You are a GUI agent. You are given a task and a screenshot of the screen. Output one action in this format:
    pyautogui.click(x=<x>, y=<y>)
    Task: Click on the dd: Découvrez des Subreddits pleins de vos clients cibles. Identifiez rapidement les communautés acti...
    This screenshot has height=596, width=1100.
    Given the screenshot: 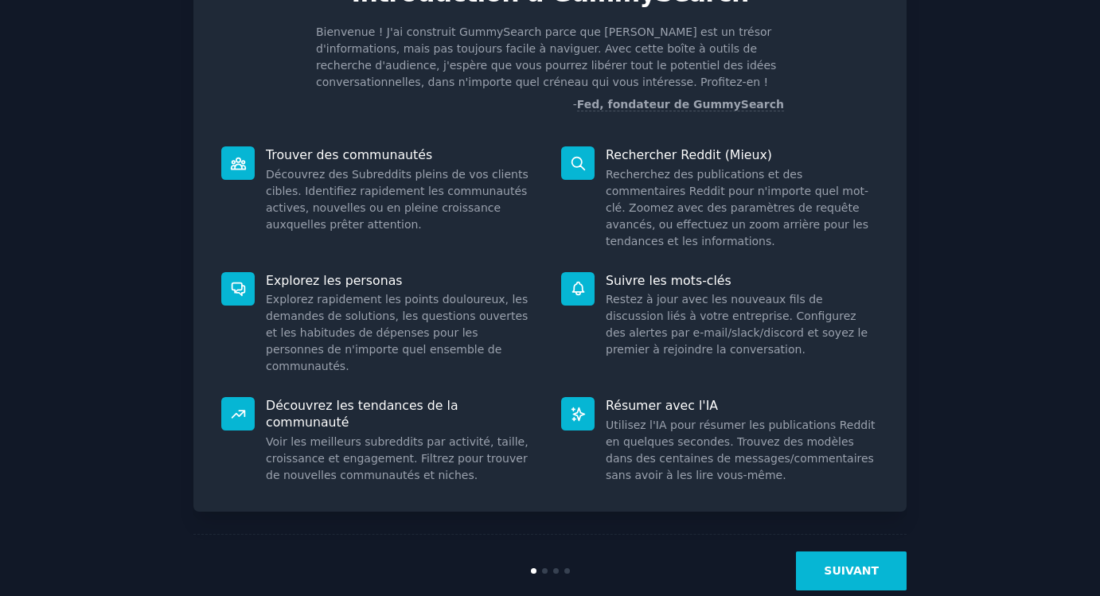 What is the action you would take?
    pyautogui.click(x=402, y=200)
    